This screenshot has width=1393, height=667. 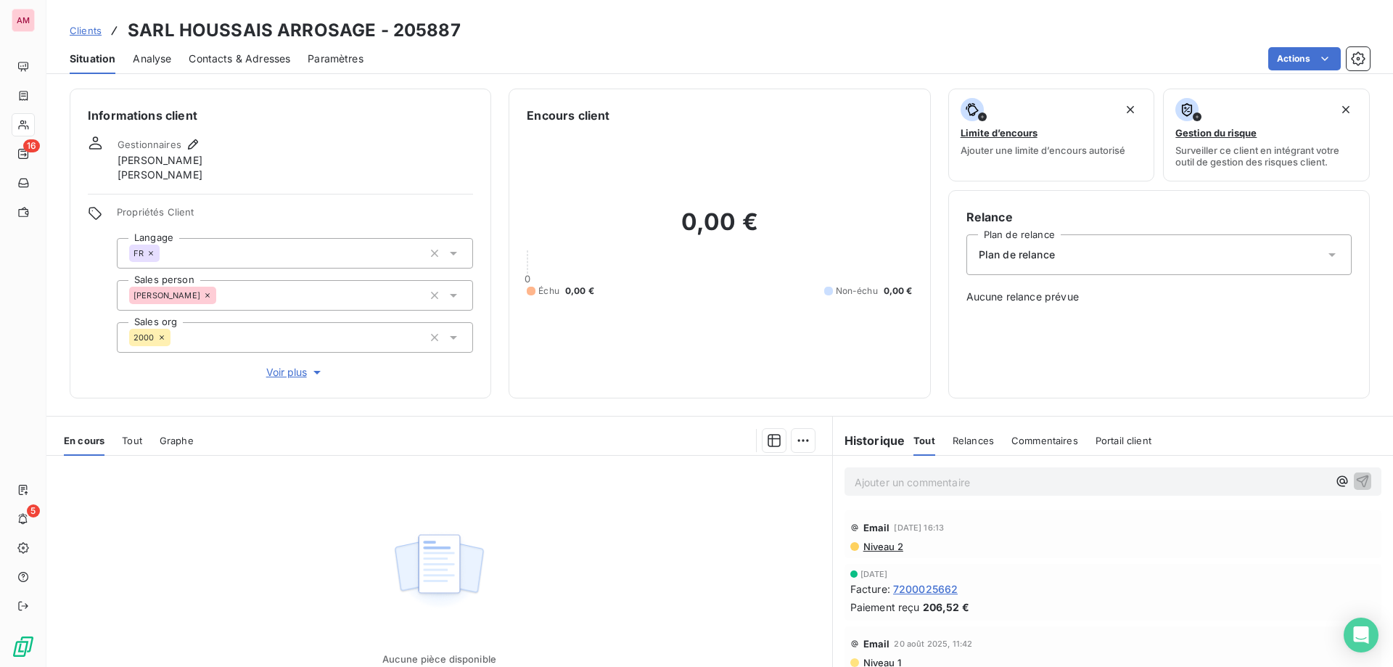 I want to click on span: 206,52 €, so click(x=946, y=607).